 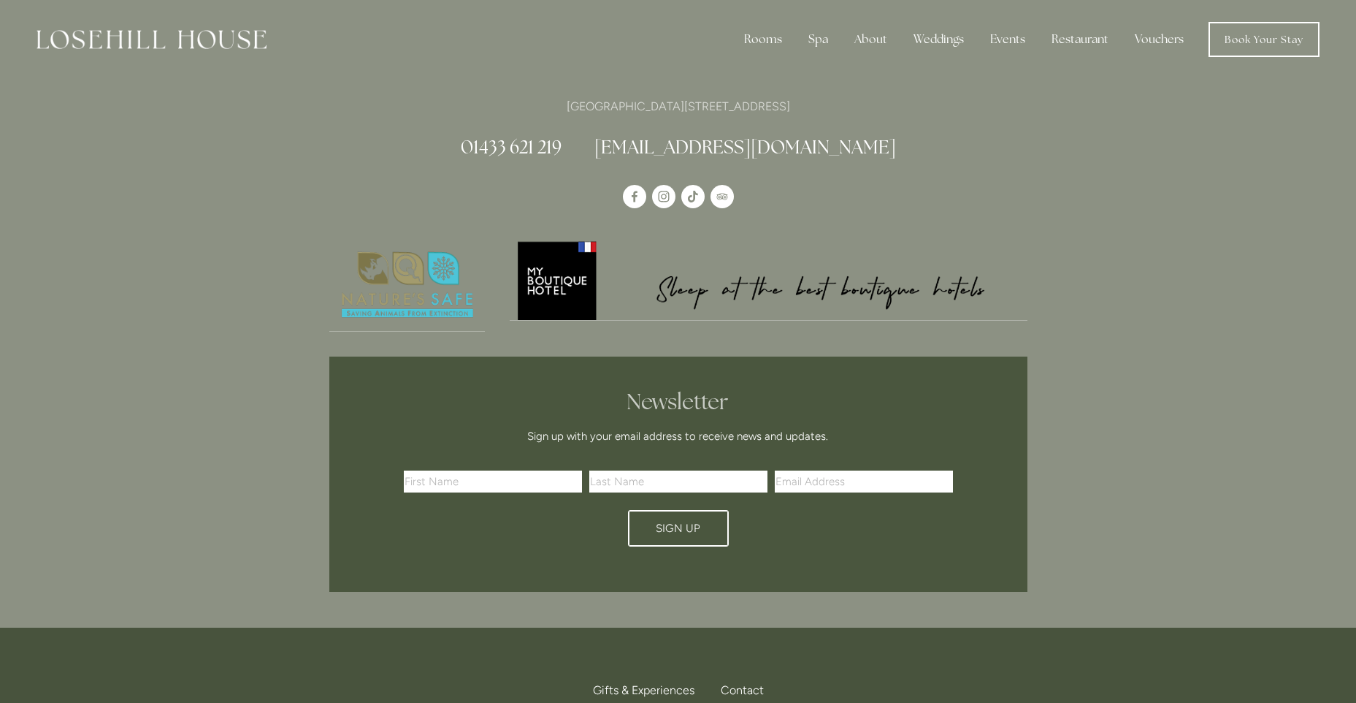 What do you see at coordinates (722, 196) in the screenshot?
I see `a: TripAdvisor` at bounding box center [722, 196].